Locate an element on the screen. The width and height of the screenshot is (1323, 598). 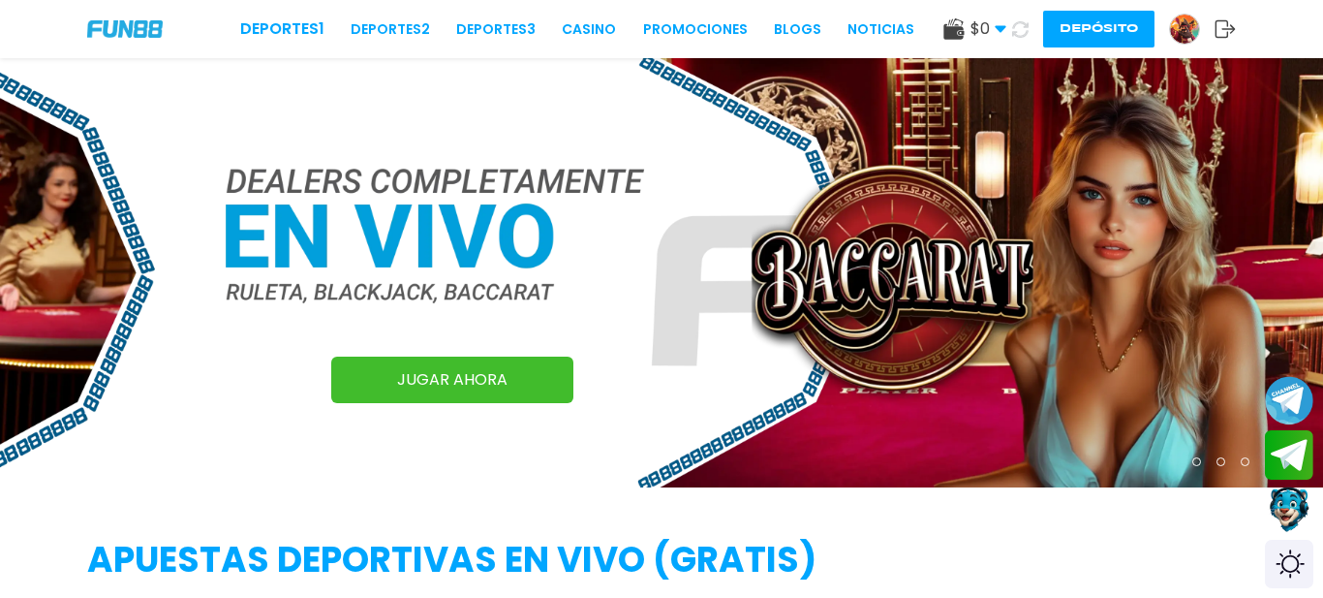
a: Deportes2 is located at coordinates (390, 29).